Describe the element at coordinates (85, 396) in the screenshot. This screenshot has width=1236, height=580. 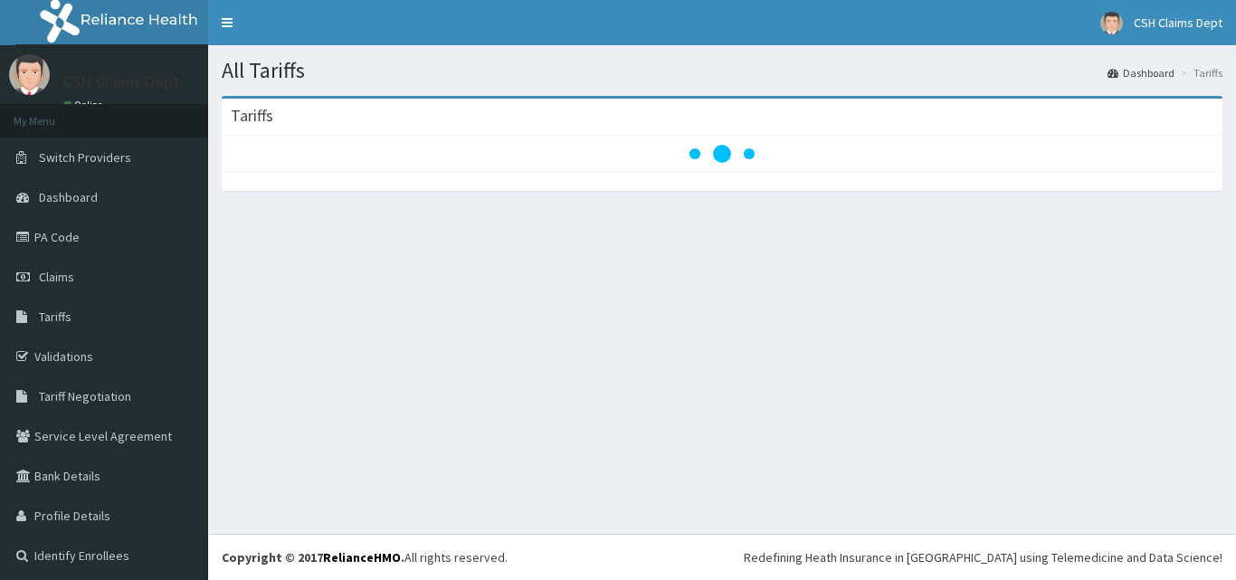
I see `span: Tariff Negotiation` at that location.